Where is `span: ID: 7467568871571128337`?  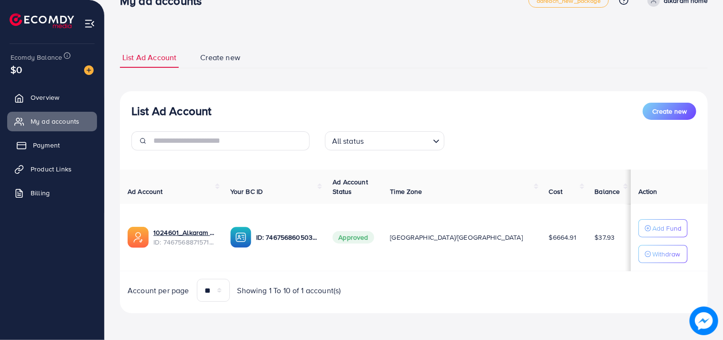 span: ID: 7467568871571128337 is located at coordinates (184, 242).